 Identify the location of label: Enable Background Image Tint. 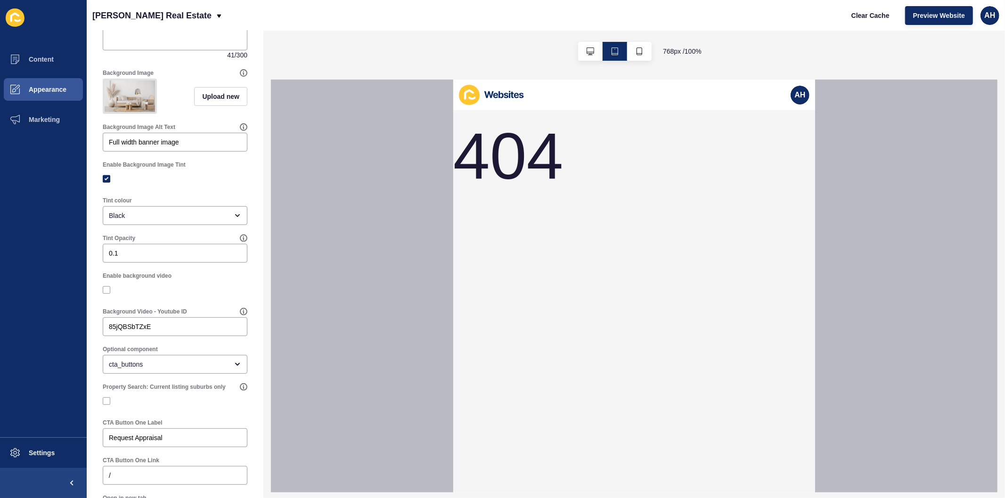
(144, 165).